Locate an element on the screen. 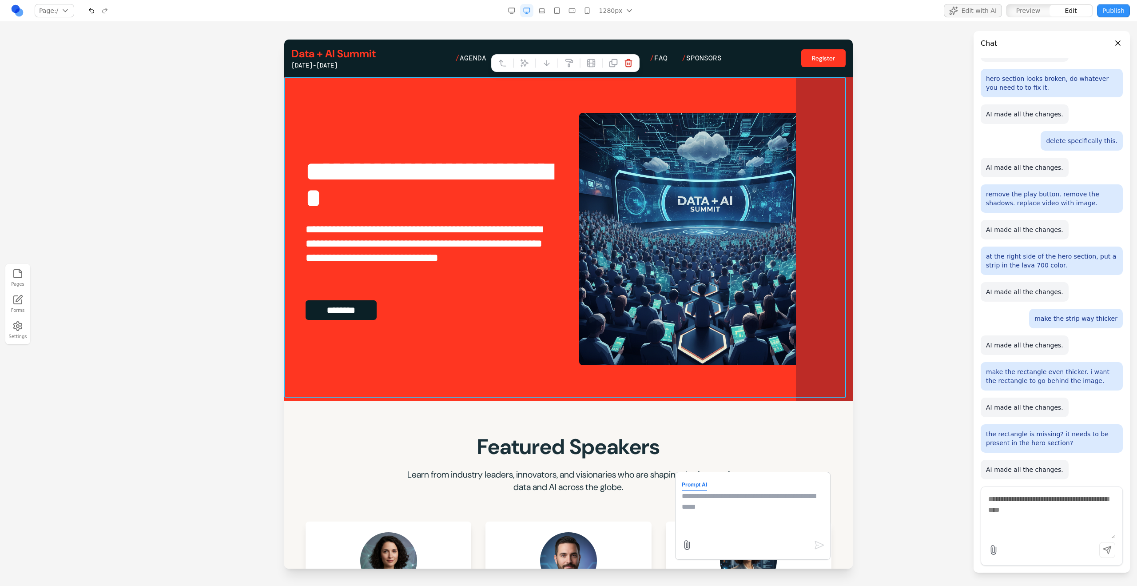 This screenshot has height=586, width=1137. img: Dr. Priya Patel headshot is located at coordinates (464, 521).